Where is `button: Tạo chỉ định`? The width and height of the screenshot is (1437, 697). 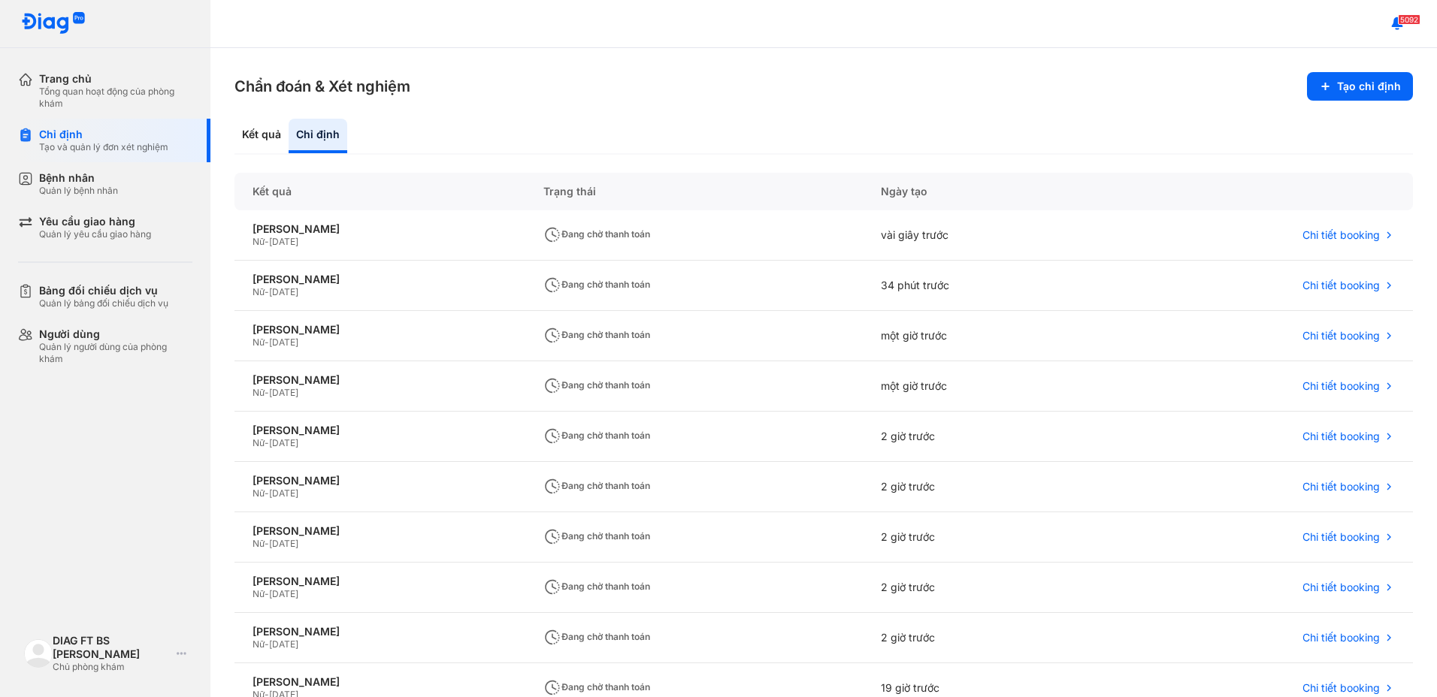
button: Tạo chỉ định is located at coordinates (1360, 86).